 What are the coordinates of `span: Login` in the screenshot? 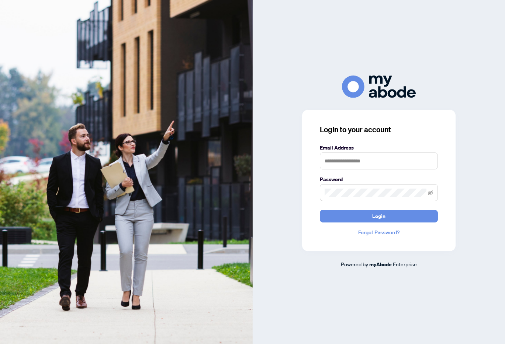 It's located at (378, 216).